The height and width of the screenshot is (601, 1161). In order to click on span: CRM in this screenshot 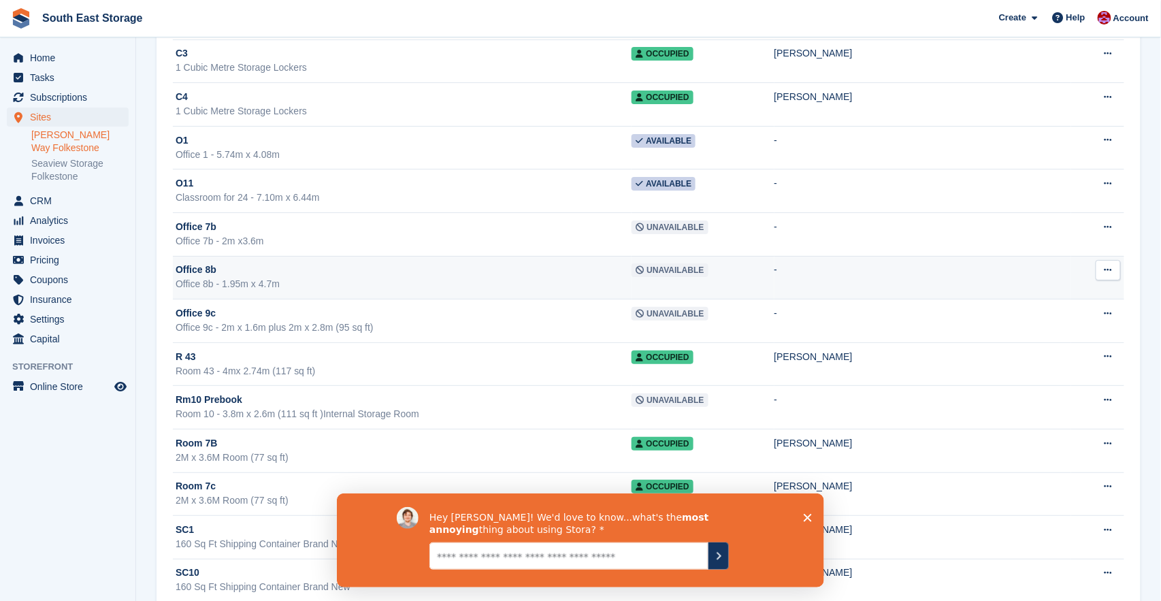, I will do `click(71, 201)`.